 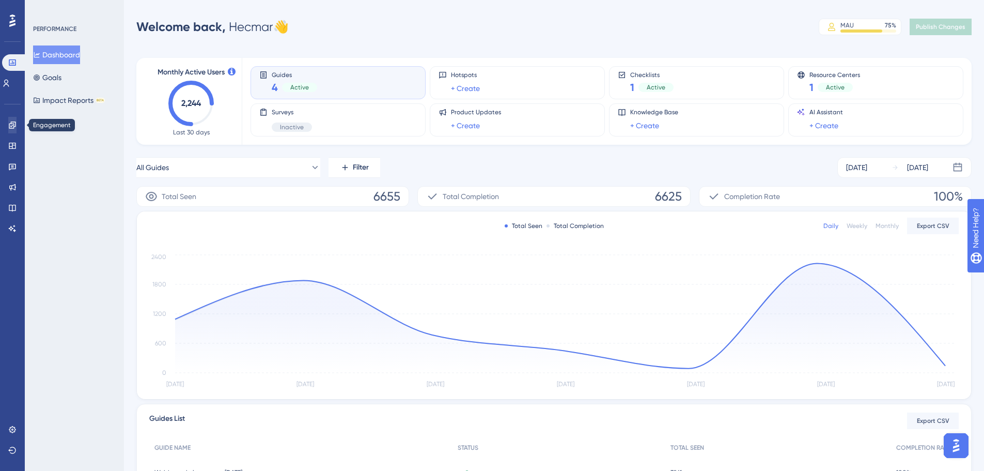 I want to click on button: Publish Changes, so click(x=941, y=27).